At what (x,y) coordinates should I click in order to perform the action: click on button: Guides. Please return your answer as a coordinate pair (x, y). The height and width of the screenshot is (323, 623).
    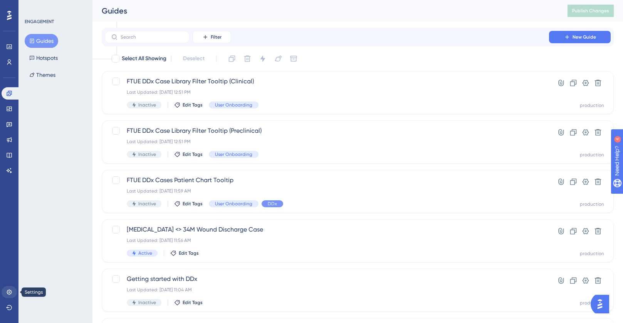
    Looking at the image, I should click on (41, 41).